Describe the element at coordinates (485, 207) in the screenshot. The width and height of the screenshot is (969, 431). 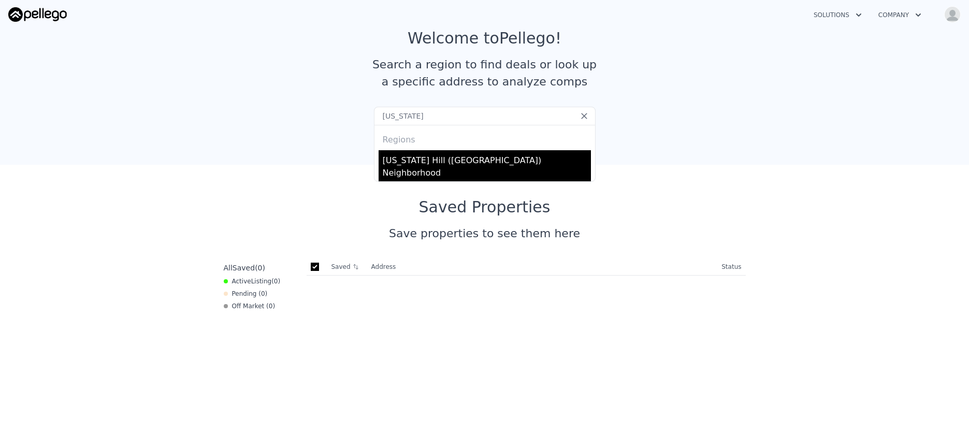
I see `div: Saved Properties` at that location.